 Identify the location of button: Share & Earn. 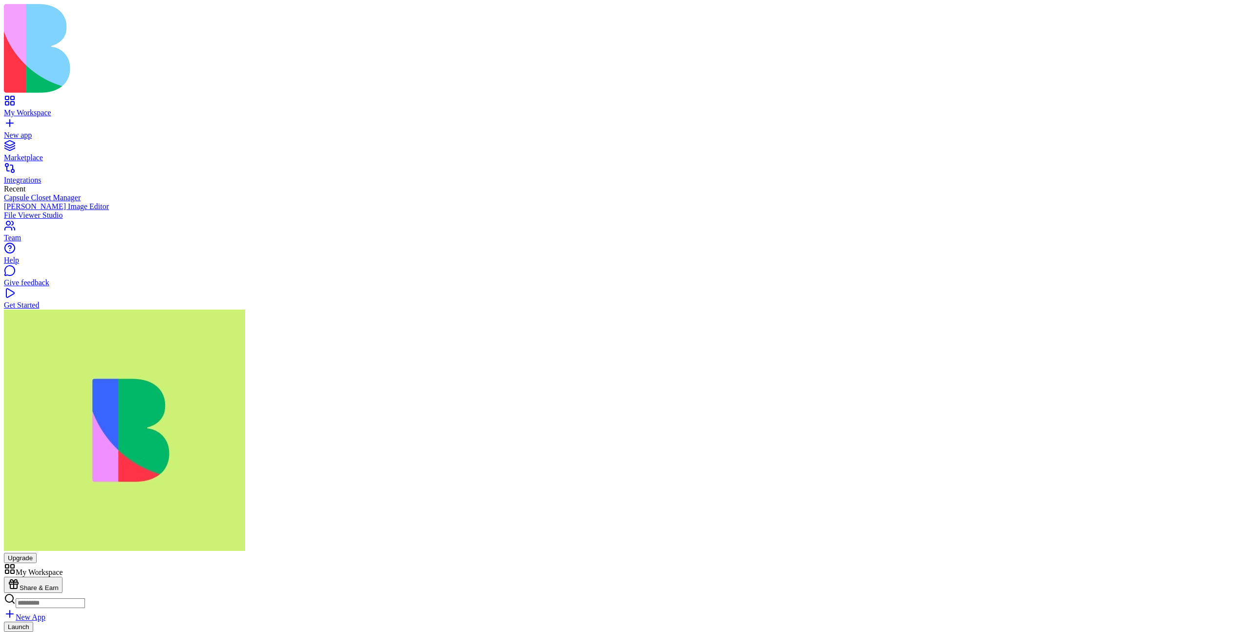
(33, 584).